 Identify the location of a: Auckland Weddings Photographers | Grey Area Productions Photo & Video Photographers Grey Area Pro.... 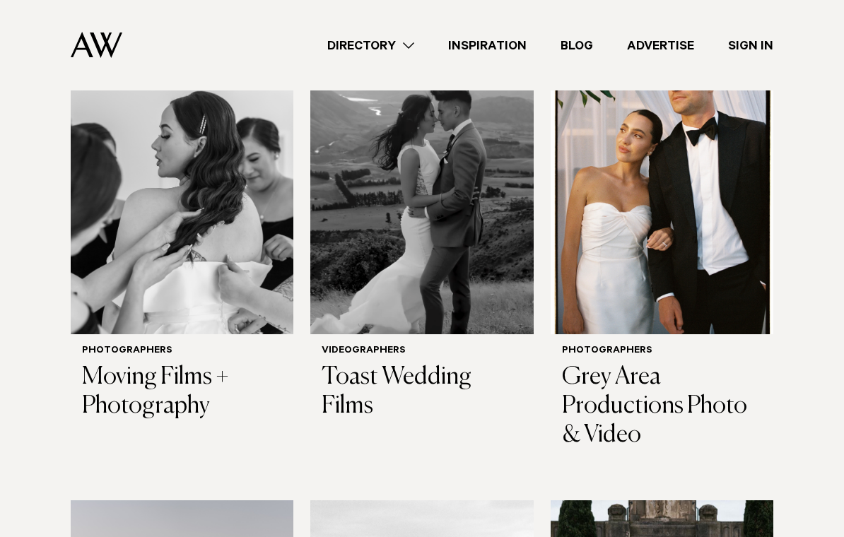
(661, 248).